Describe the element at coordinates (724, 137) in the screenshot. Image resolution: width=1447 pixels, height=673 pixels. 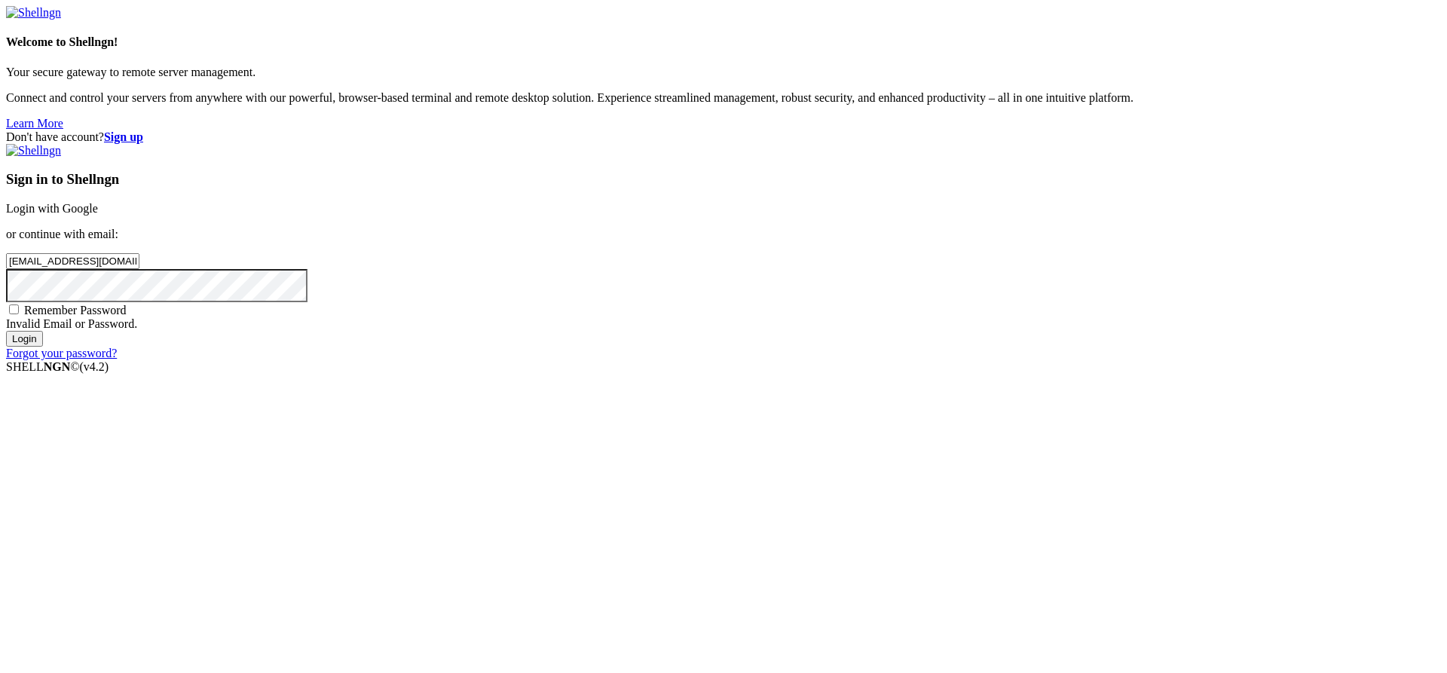
I see `div: Don't have account?` at that location.